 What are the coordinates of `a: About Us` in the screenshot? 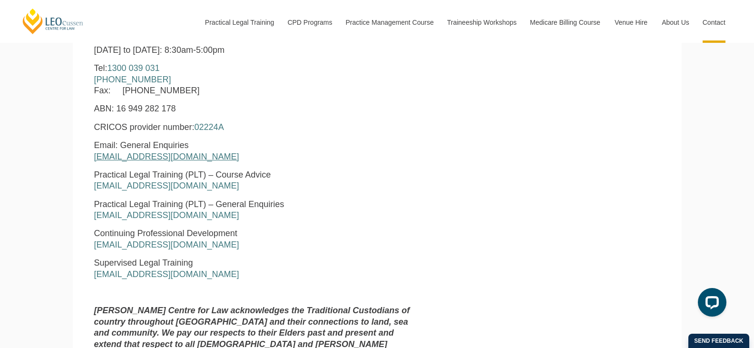 It's located at (675, 22).